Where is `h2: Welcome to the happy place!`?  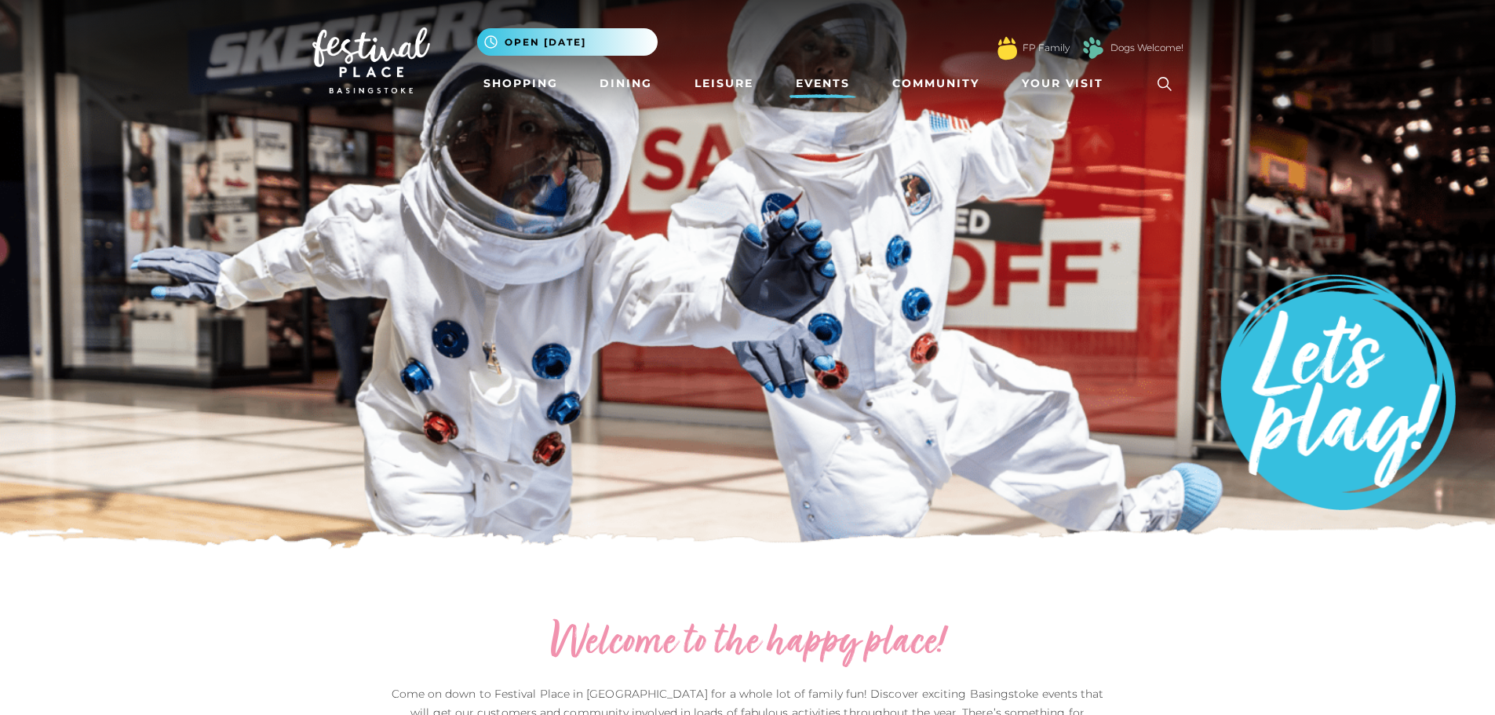
h2: Welcome to the happy place! is located at coordinates (748, 644).